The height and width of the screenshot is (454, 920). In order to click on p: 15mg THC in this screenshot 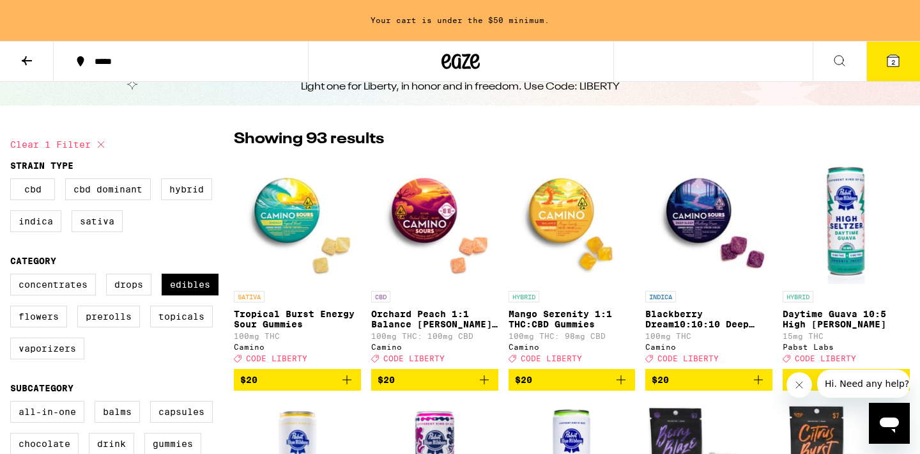, I will do `click(846, 336)`.